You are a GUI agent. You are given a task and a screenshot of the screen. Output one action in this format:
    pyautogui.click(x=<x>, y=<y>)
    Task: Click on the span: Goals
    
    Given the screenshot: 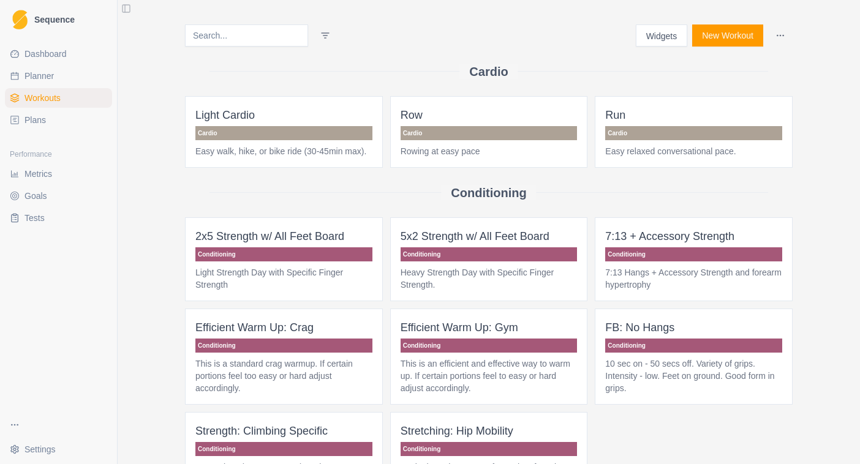 What is the action you would take?
    pyautogui.click(x=36, y=196)
    